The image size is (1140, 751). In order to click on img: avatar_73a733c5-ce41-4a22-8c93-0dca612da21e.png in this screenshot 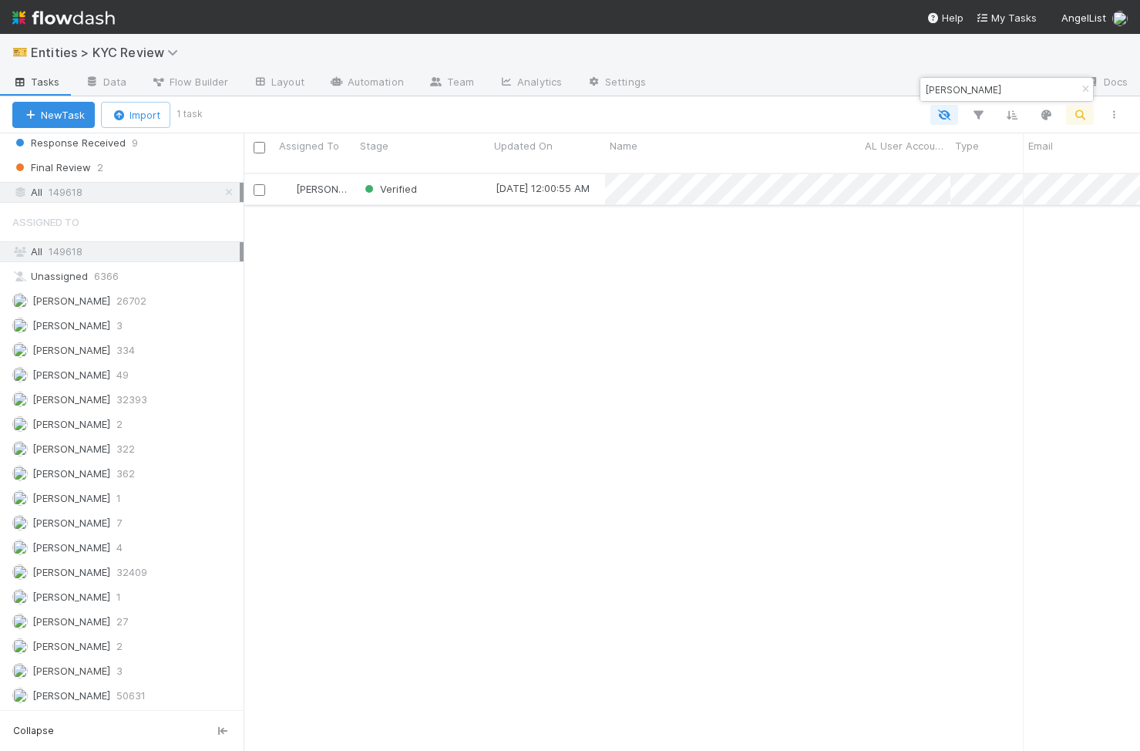, I will do `click(20, 399)`.